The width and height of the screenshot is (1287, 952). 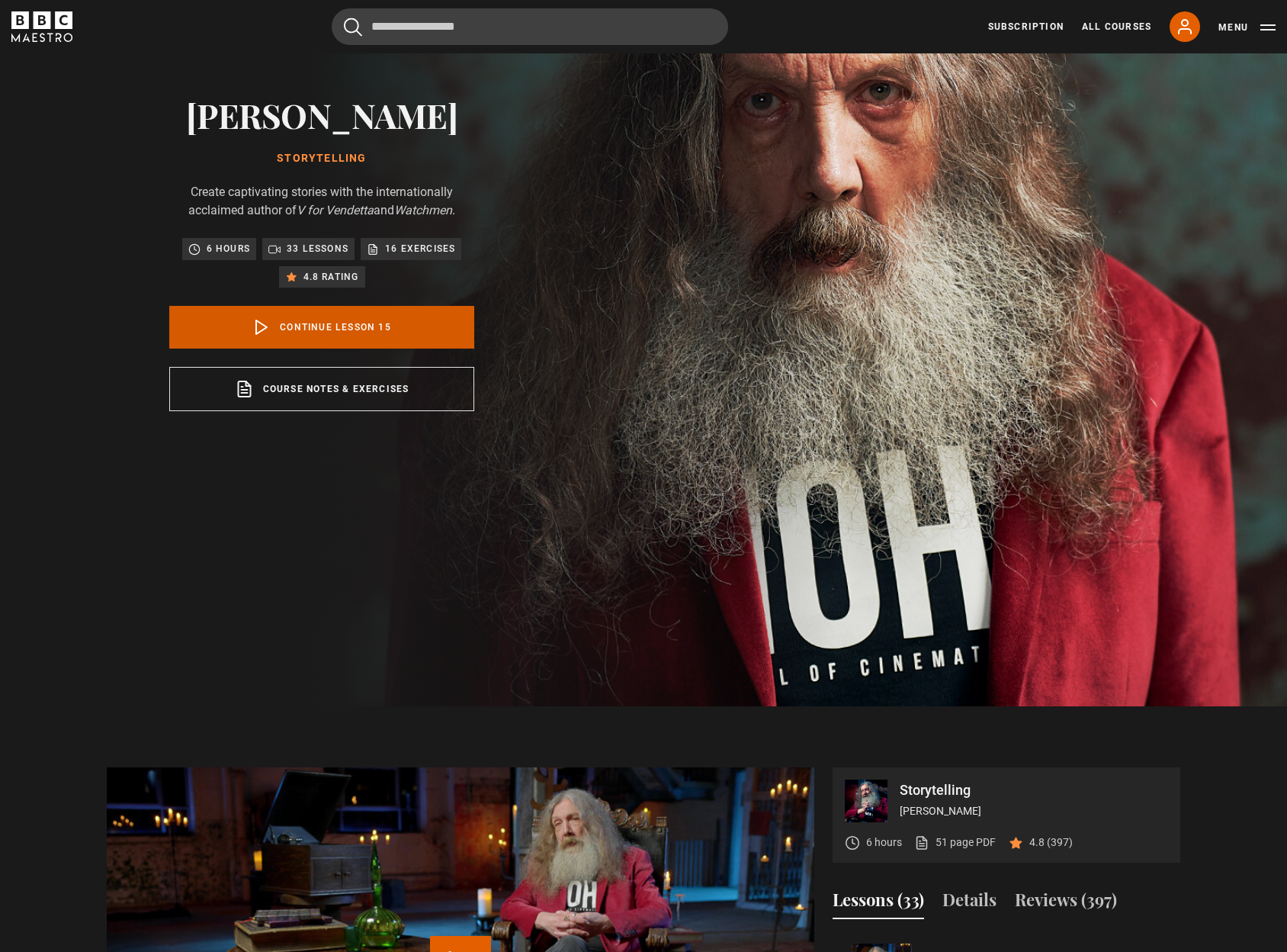 I want to click on button: Submit the search query, so click(x=353, y=26).